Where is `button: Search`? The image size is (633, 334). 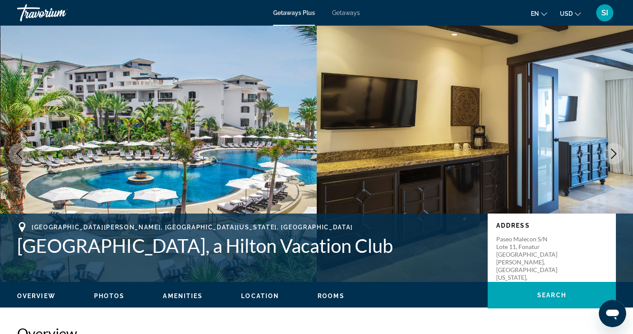
button: Search is located at coordinates (552, 295).